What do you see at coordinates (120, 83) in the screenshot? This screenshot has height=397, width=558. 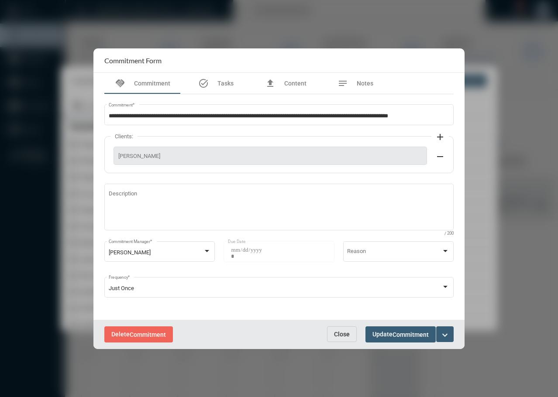 I see `mat-icon: handshake` at bounding box center [120, 83].